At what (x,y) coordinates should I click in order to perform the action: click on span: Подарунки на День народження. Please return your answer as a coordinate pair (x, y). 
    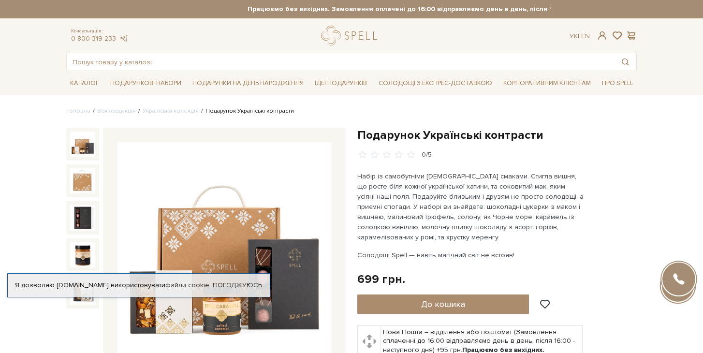
    Looking at the image, I should click on (248, 83).